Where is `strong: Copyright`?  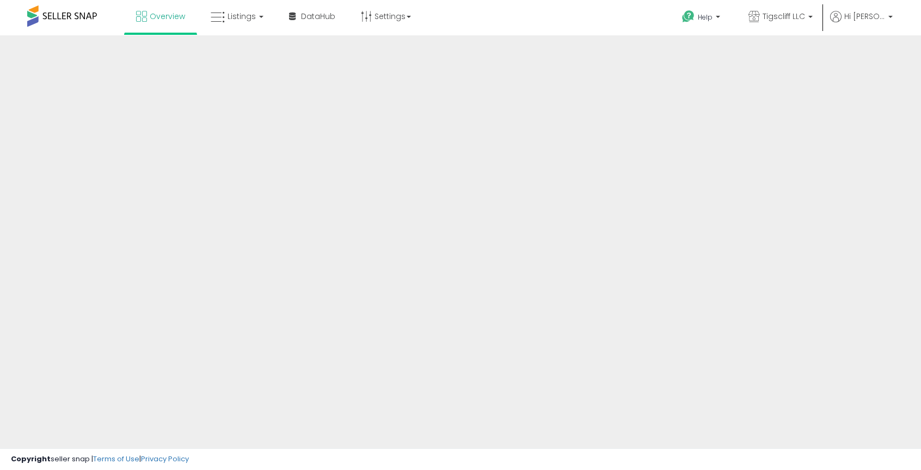 strong: Copyright is located at coordinates (30, 459).